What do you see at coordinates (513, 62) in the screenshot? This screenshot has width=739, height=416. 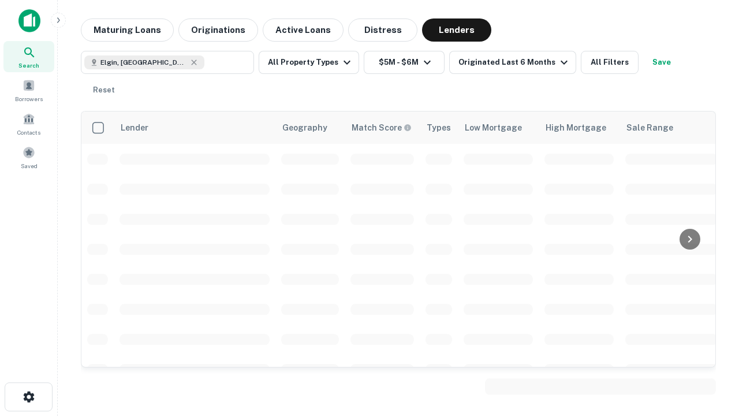 I see `button: Originated Last 6 Months` at bounding box center [513, 62].